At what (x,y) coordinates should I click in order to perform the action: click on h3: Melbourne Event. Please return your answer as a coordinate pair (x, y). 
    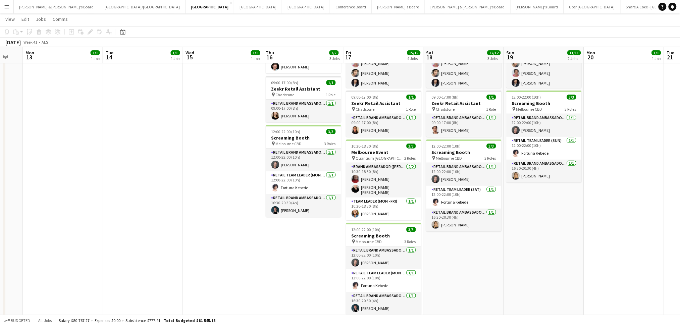
    Looking at the image, I should click on (384, 152).